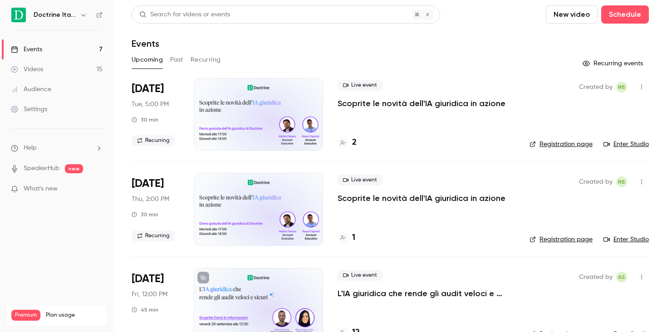 Image resolution: width=667 pixels, height=332 pixels. What do you see at coordinates (625, 15) in the screenshot?
I see `button: Schedule` at bounding box center [625, 15].